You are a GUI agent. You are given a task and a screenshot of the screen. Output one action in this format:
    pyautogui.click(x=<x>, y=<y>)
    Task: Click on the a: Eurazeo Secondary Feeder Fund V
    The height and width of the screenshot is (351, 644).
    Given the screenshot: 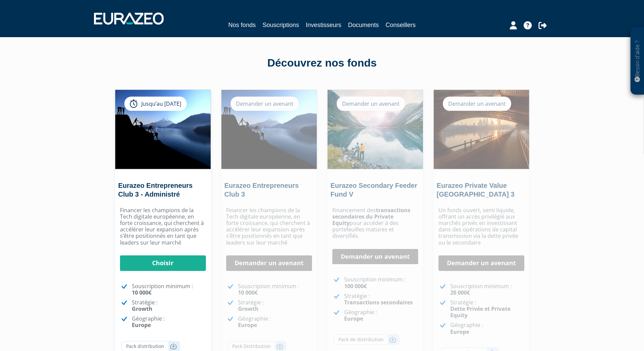 What is the action you would take?
    pyautogui.click(x=374, y=190)
    